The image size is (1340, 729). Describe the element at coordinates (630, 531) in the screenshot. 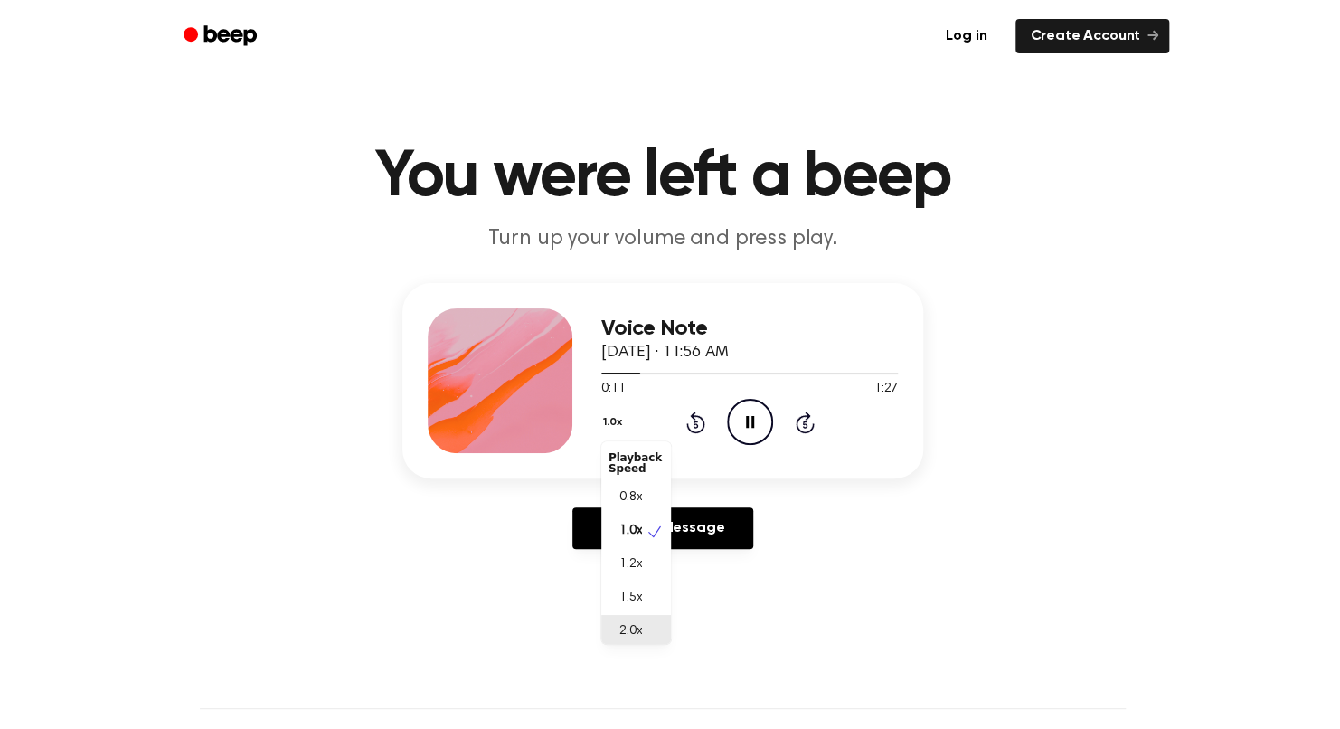

I see `span: 1.0x` at that location.